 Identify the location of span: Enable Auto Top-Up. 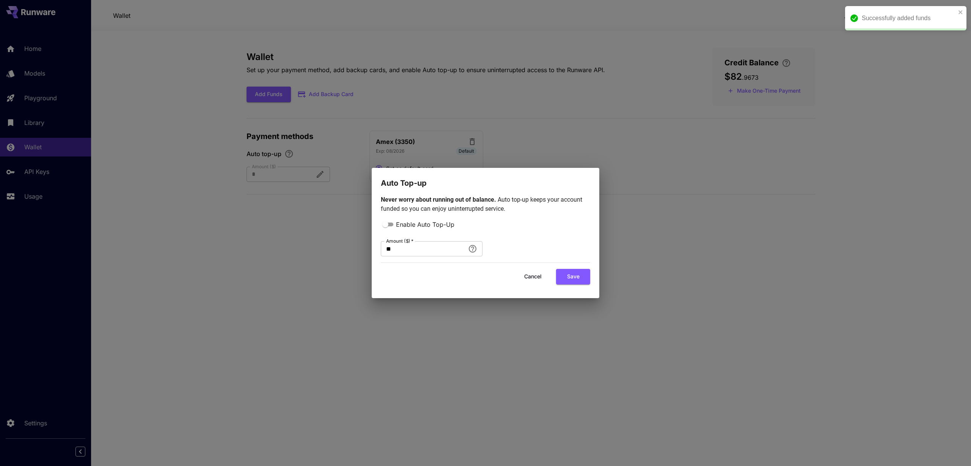
(425, 224).